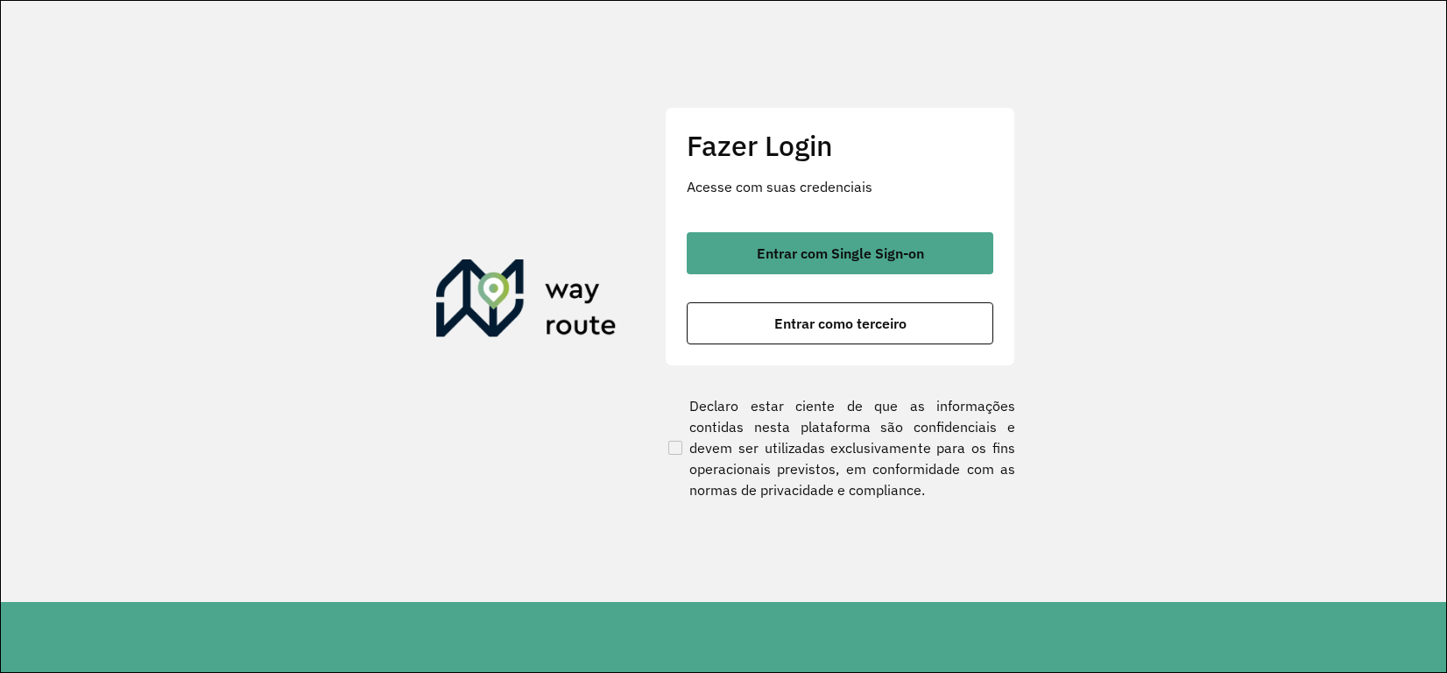 Image resolution: width=1447 pixels, height=673 pixels. Describe the element at coordinates (840, 187) in the screenshot. I see `p: Acesse com suas credenciais` at that location.